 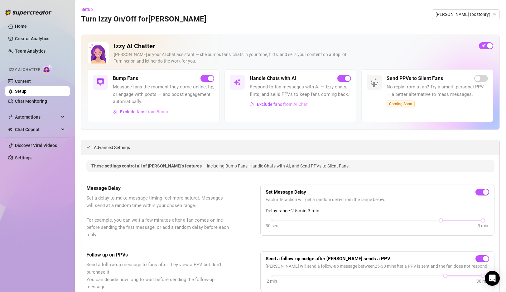 I want to click on h2: Izzy AI Chatter, so click(x=293, y=46).